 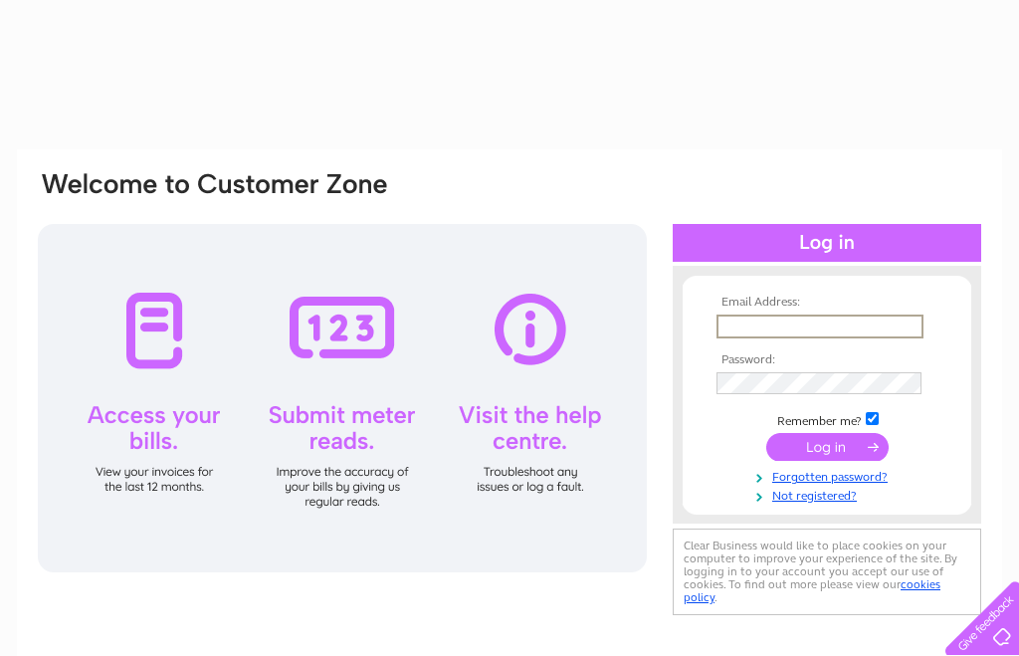 I want to click on a: cookies policy, so click(x=812, y=590).